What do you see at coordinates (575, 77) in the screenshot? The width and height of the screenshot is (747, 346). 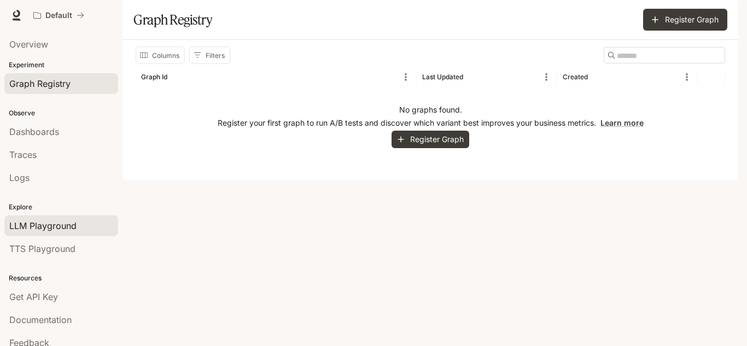 I see `div: Created` at bounding box center [575, 77].